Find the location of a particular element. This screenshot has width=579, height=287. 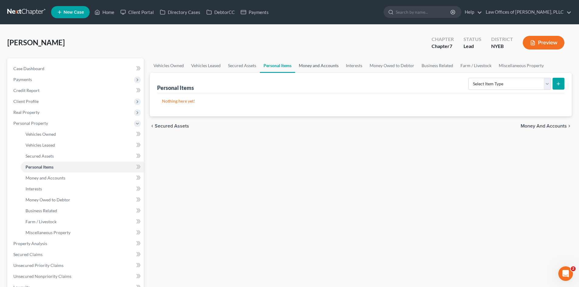

span: Personal Property is located at coordinates (31, 123).